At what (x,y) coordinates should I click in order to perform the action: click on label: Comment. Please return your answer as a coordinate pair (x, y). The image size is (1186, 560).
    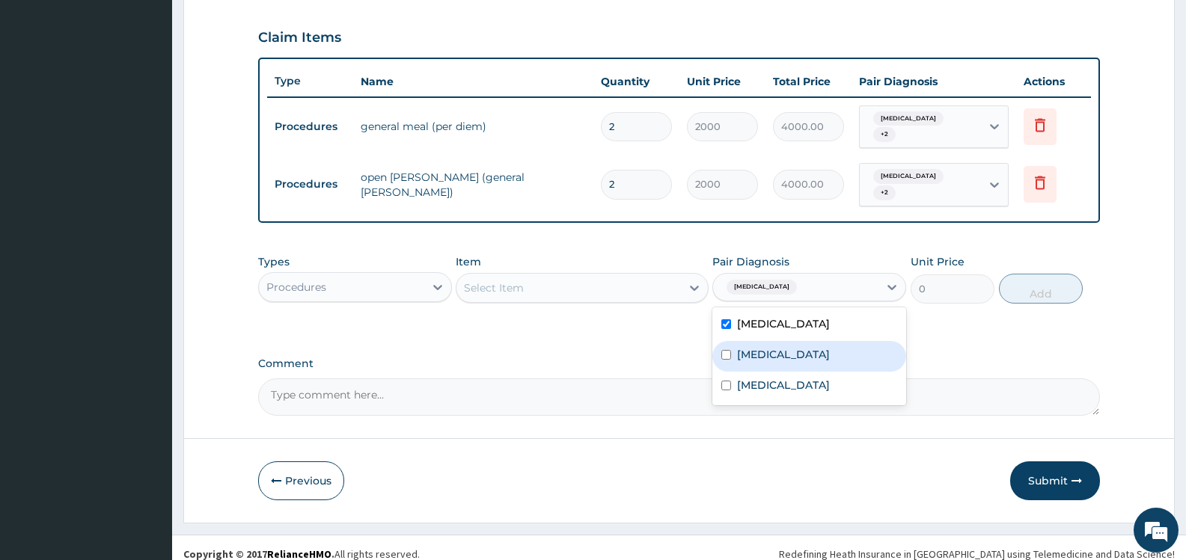
    Looking at the image, I should click on (679, 364).